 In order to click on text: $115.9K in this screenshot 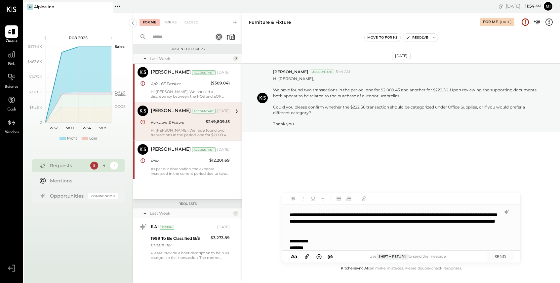, I will do `click(36, 107)`.